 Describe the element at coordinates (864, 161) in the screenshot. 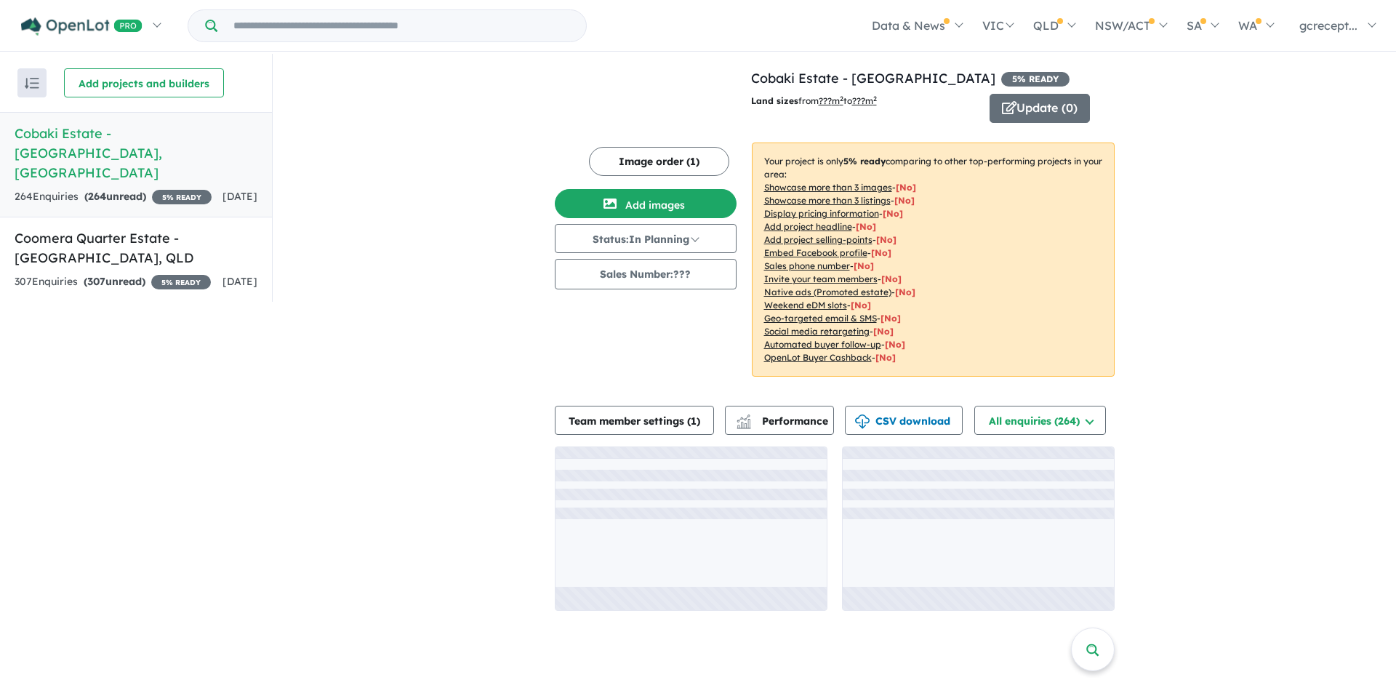

I see `b: 5 % ready` at that location.